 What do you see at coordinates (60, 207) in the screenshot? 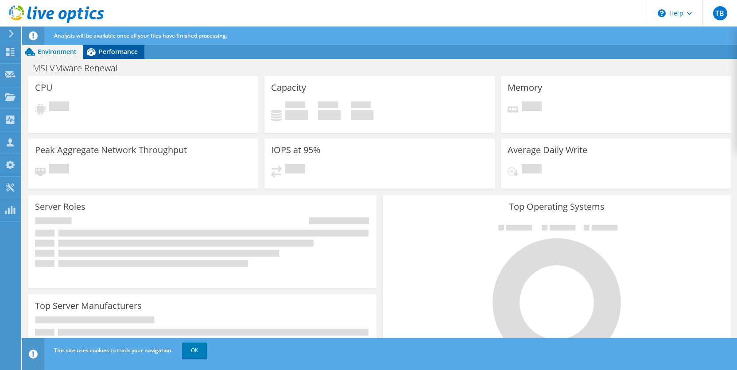
I see `h3: Server Roles` at bounding box center [60, 207].